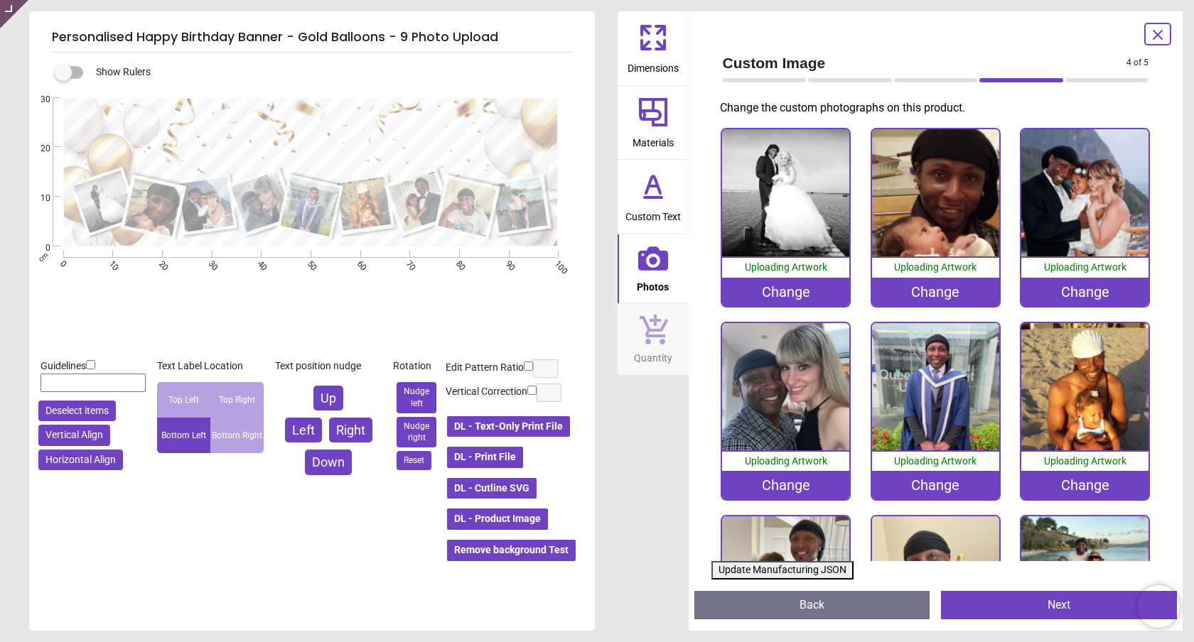 Image resolution: width=1194 pixels, height=642 pixels. What do you see at coordinates (653, 214) in the screenshot?
I see `span: Custom Text` at bounding box center [653, 214].